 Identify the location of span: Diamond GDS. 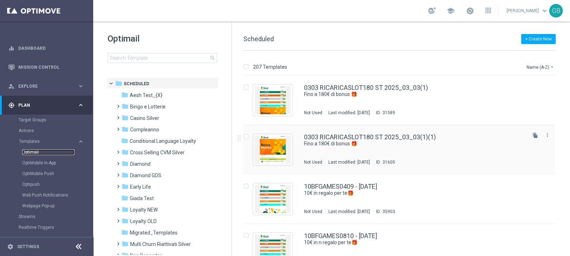
(146, 176).